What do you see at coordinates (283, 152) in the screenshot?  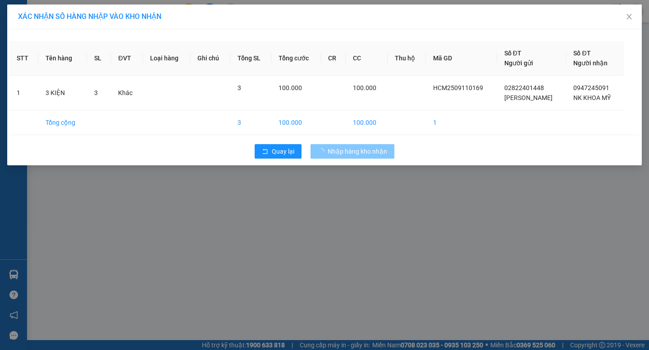 I see `span: Quay lại` at bounding box center [283, 152].